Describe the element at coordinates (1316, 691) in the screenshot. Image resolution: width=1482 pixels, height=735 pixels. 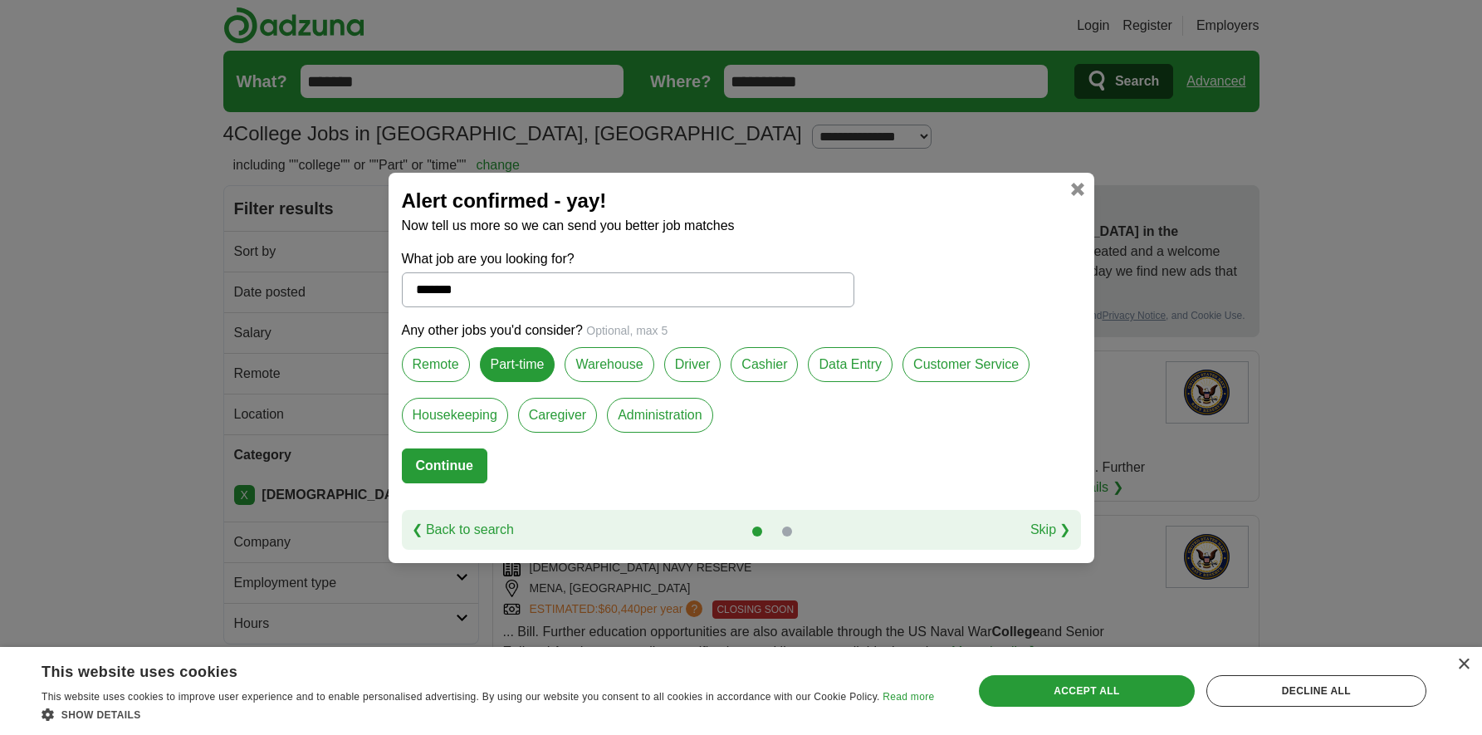
I see `div: Decline all` at that location.